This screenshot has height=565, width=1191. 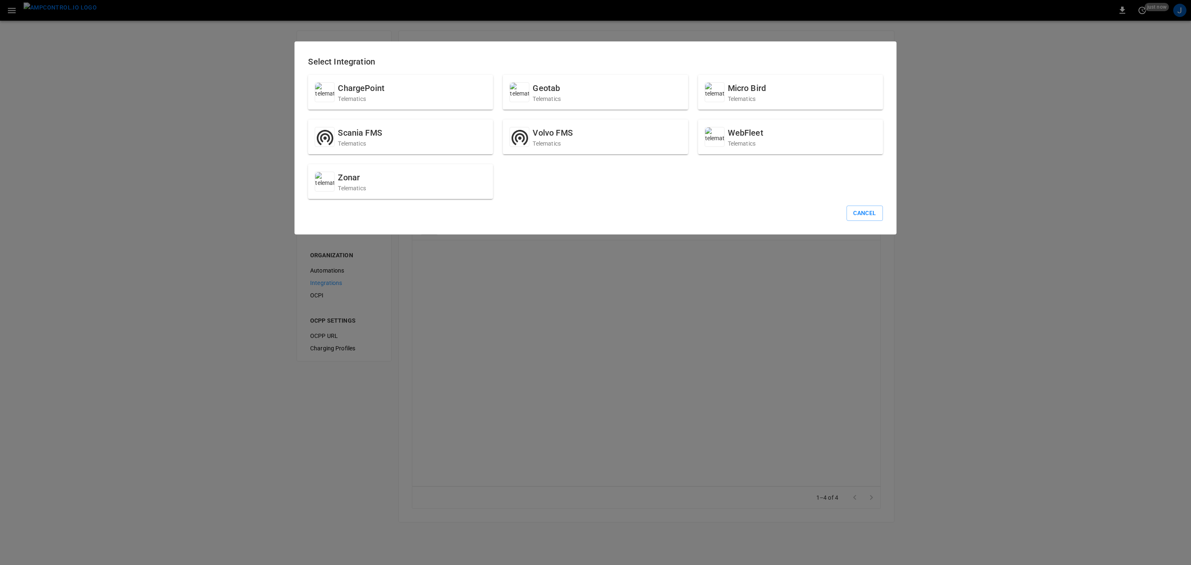 What do you see at coordinates (745, 133) in the screenshot?
I see `h6: WebFleet` at bounding box center [745, 133].